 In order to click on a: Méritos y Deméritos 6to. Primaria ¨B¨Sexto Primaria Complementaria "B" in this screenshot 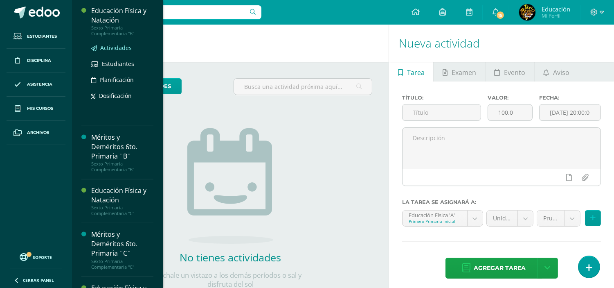, I will do `click(122, 152)`.